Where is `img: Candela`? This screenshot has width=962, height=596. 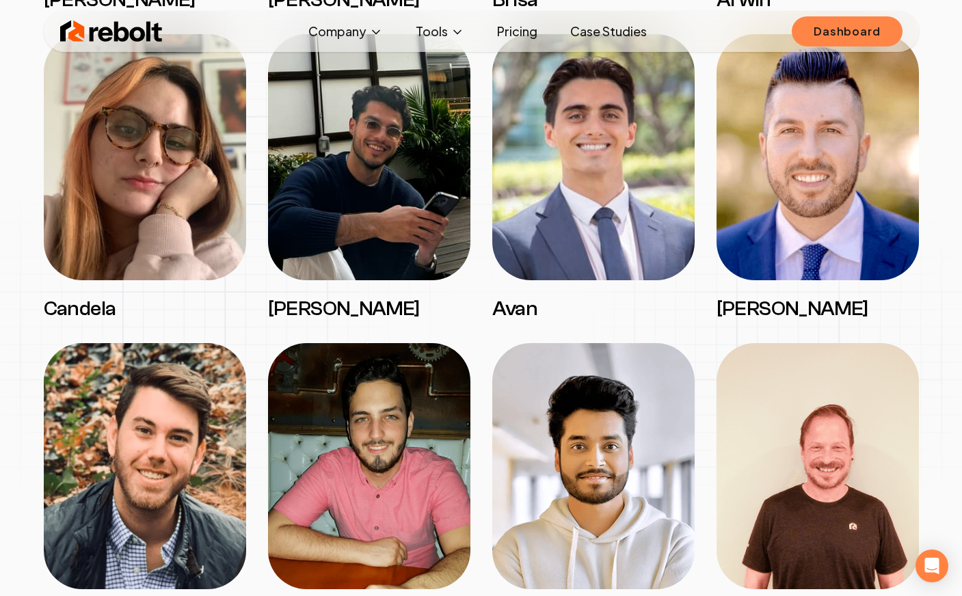 img: Candela is located at coordinates (145, 157).